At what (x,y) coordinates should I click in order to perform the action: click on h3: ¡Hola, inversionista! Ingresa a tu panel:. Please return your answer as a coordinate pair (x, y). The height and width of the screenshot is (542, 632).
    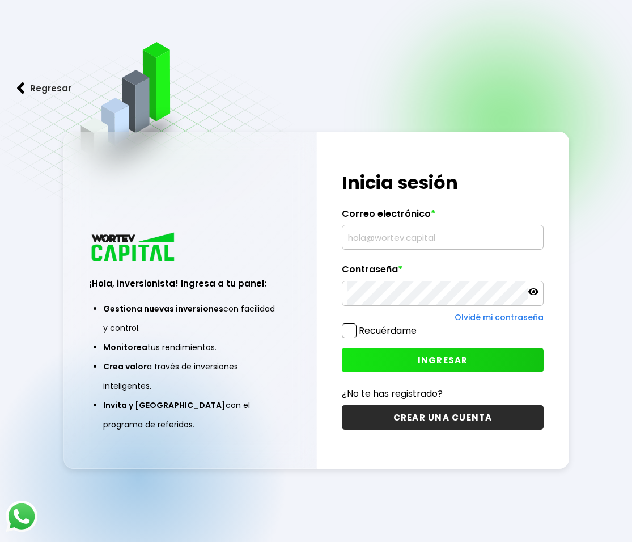
    Looking at the image, I should click on (190, 283).